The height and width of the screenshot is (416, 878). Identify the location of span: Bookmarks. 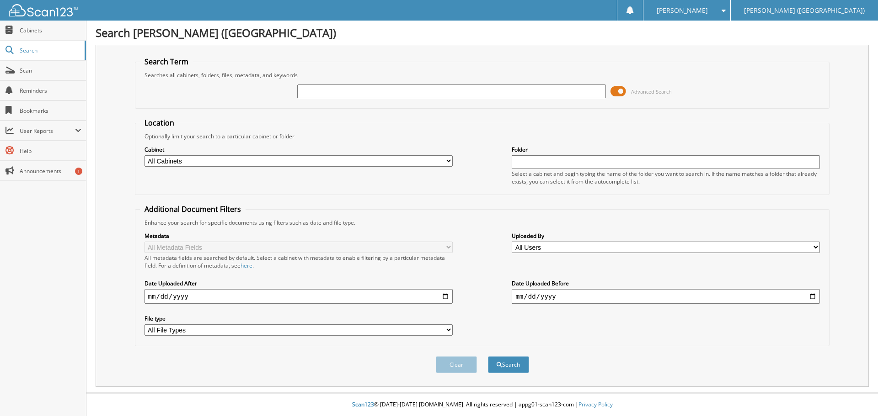
(50, 111).